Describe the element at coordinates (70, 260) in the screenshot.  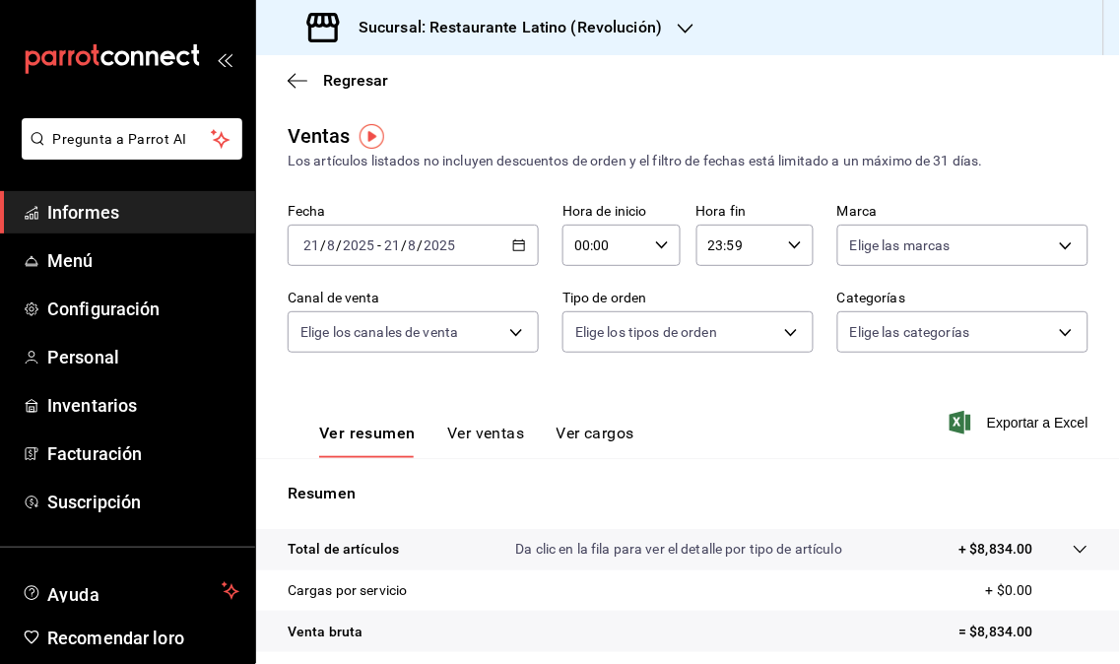
I see `font: Menú` at that location.